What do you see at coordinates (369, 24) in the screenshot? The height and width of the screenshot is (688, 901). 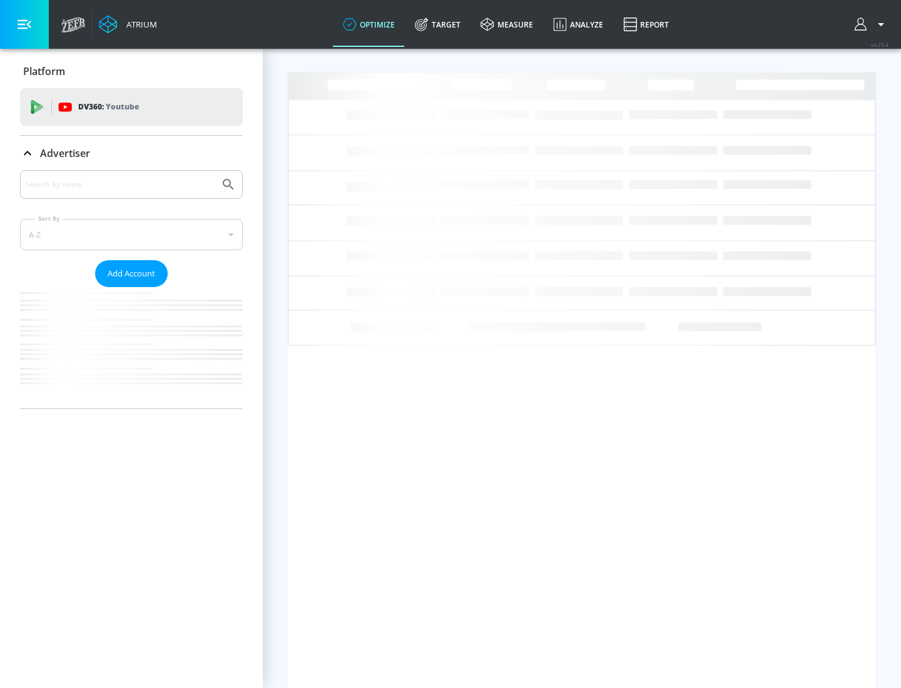 I see `a: optimize` at bounding box center [369, 24].